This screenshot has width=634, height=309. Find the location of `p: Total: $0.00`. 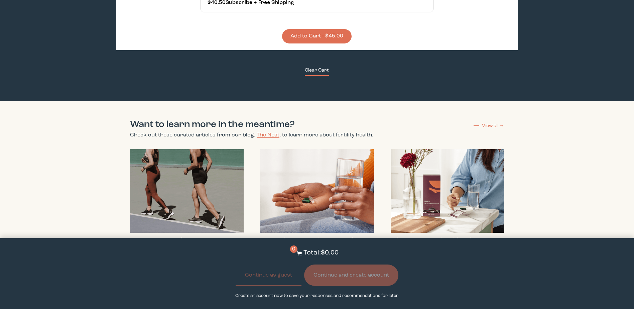

p: Total: $0.00 is located at coordinates (321, 252).